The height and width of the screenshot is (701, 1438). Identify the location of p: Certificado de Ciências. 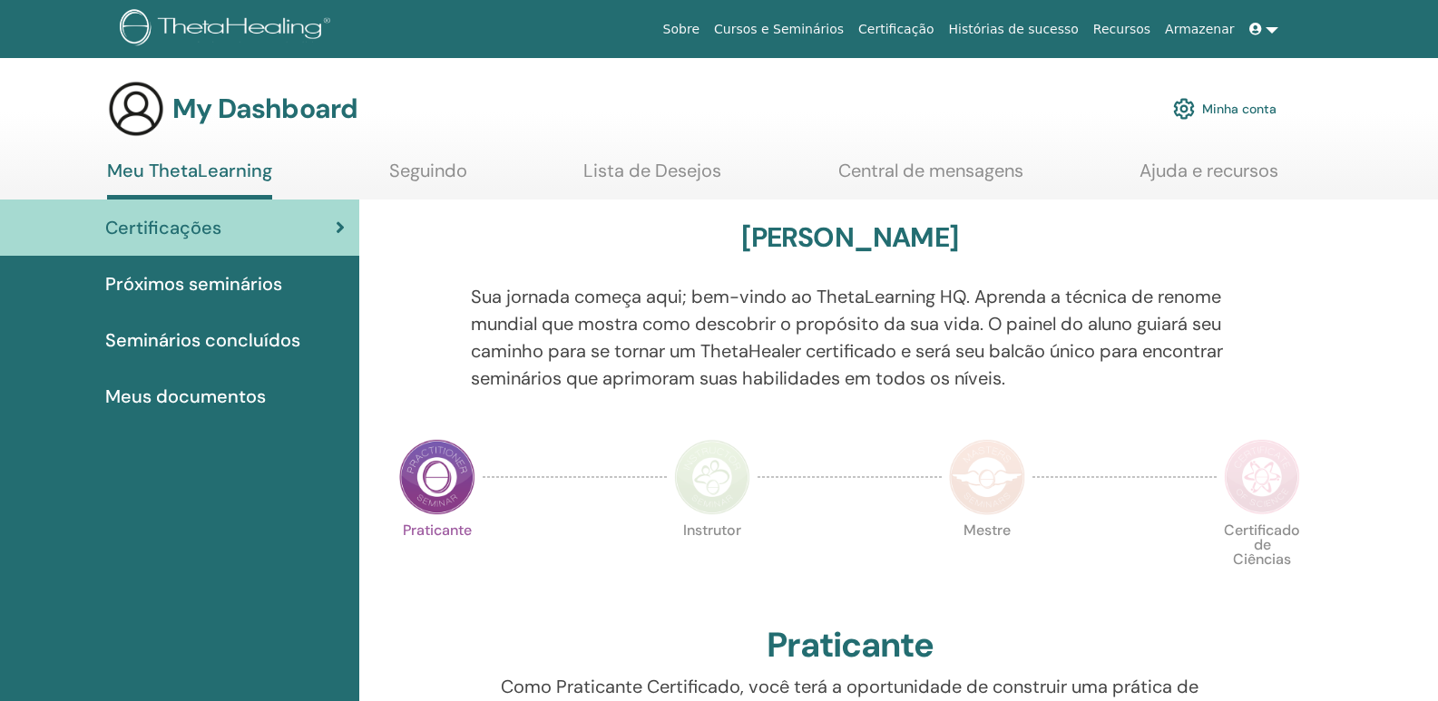
(1262, 562).